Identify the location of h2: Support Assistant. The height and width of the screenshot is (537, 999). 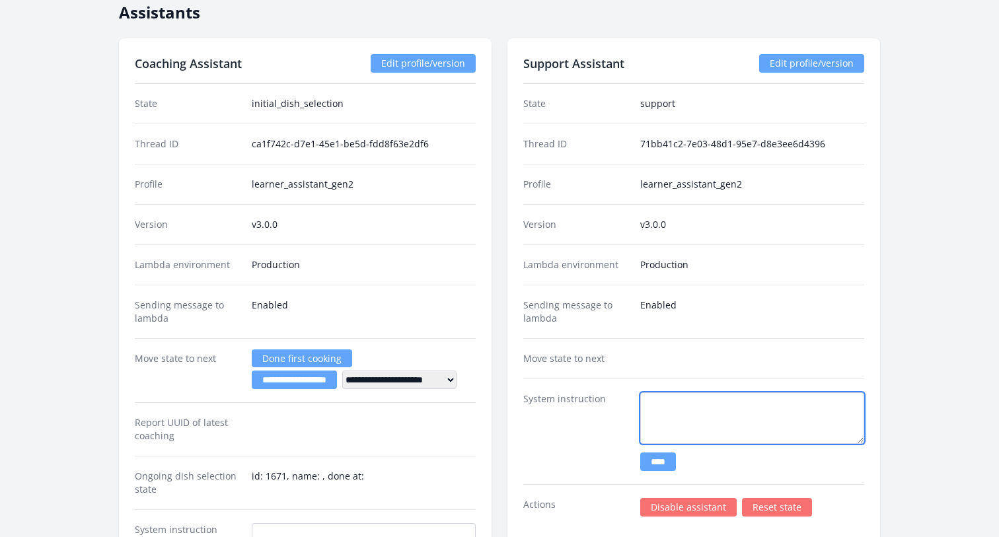
(574, 63).